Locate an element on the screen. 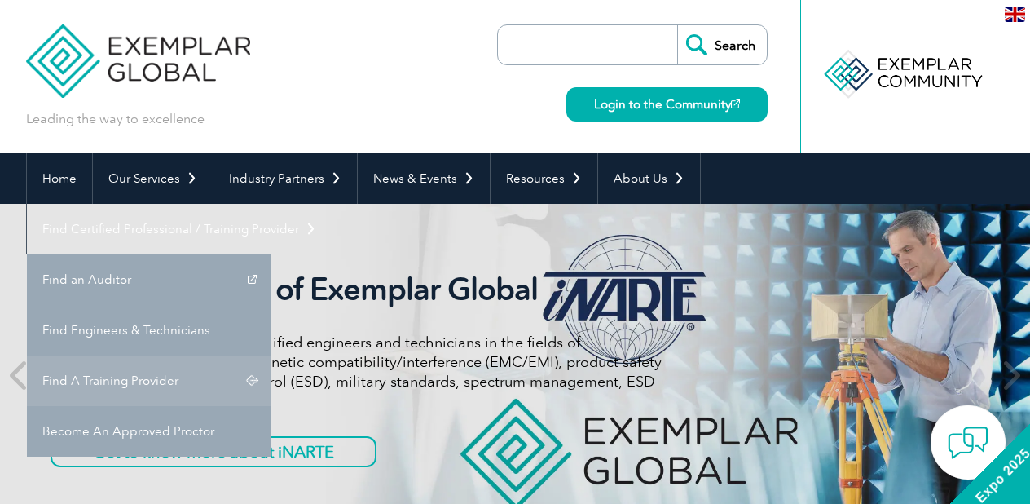 The image size is (1030, 504). input: Search is located at coordinates (722, 45).